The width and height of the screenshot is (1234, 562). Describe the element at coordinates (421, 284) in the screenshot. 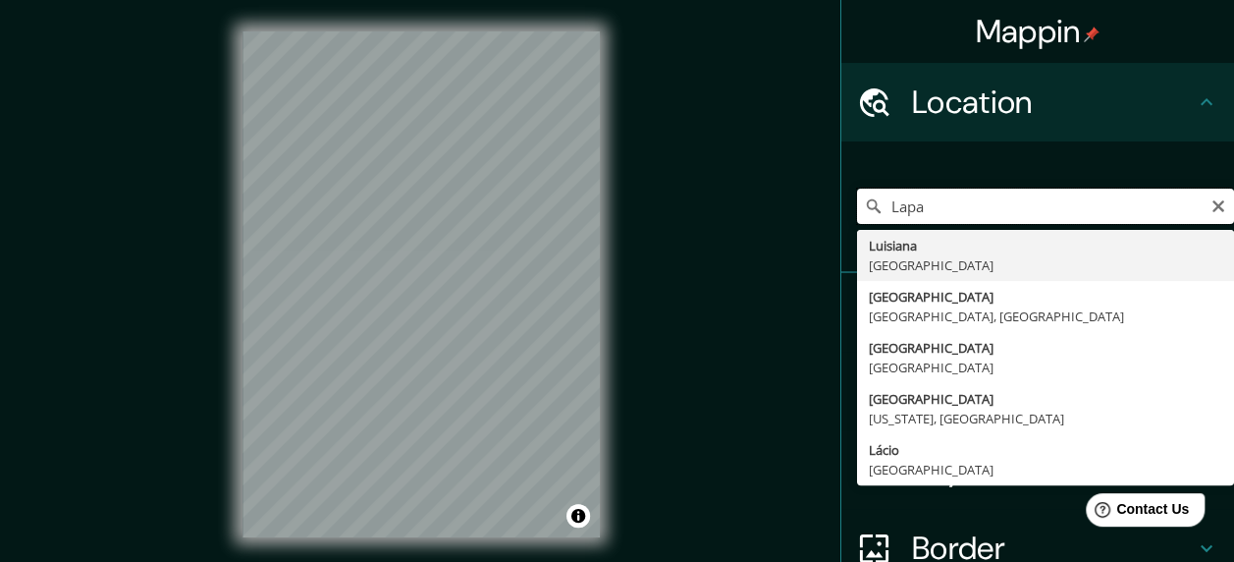

I see `canvas: Map` at that location.